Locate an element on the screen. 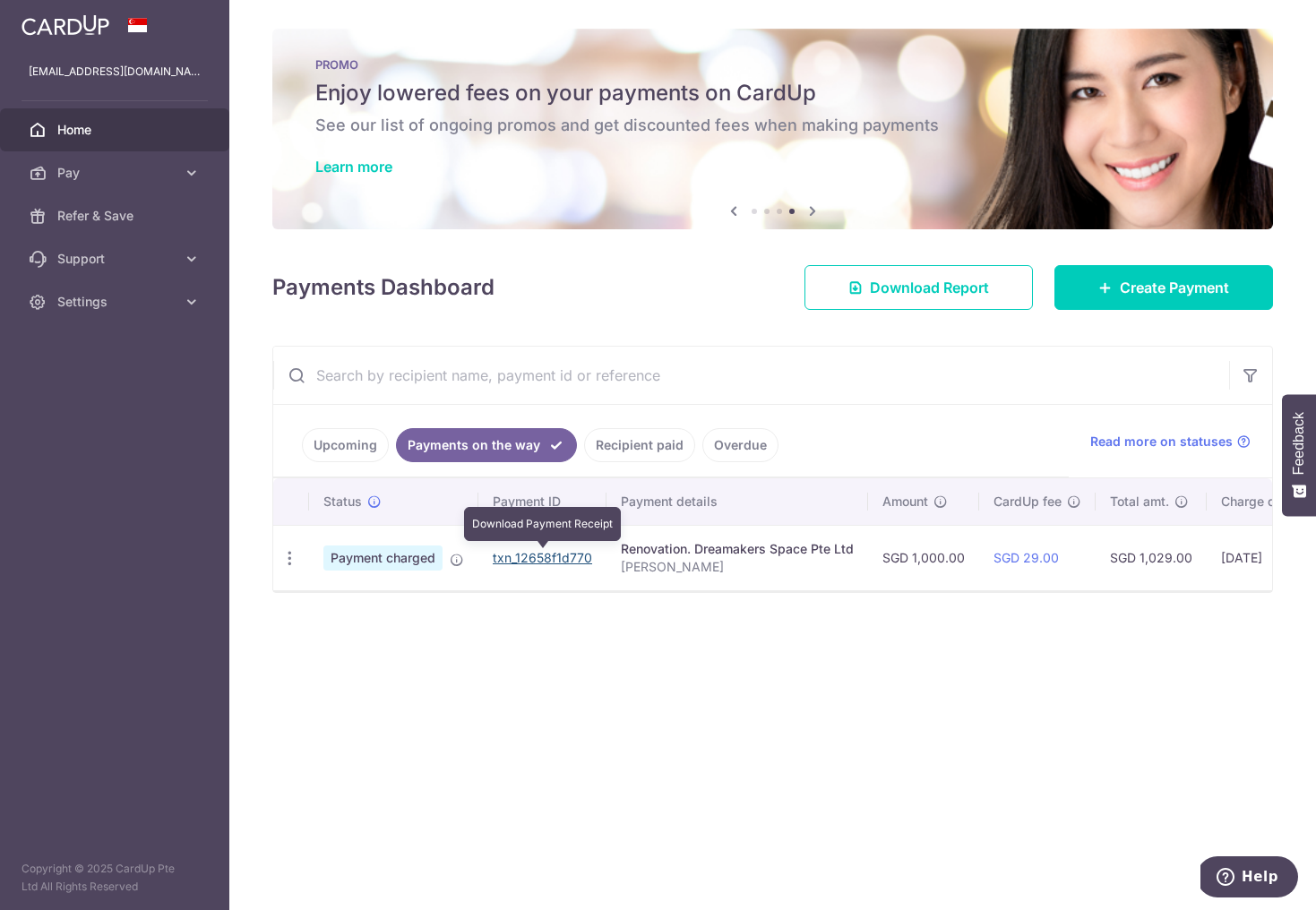 Image resolution: width=1316 pixels, height=910 pixels. th: Payment details is located at coordinates (737, 502).